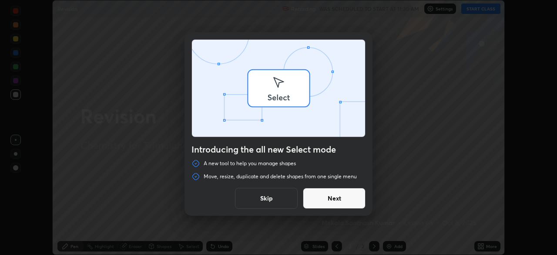 This screenshot has width=557, height=255. What do you see at coordinates (267, 198) in the screenshot?
I see `button: Skip` at bounding box center [267, 198].